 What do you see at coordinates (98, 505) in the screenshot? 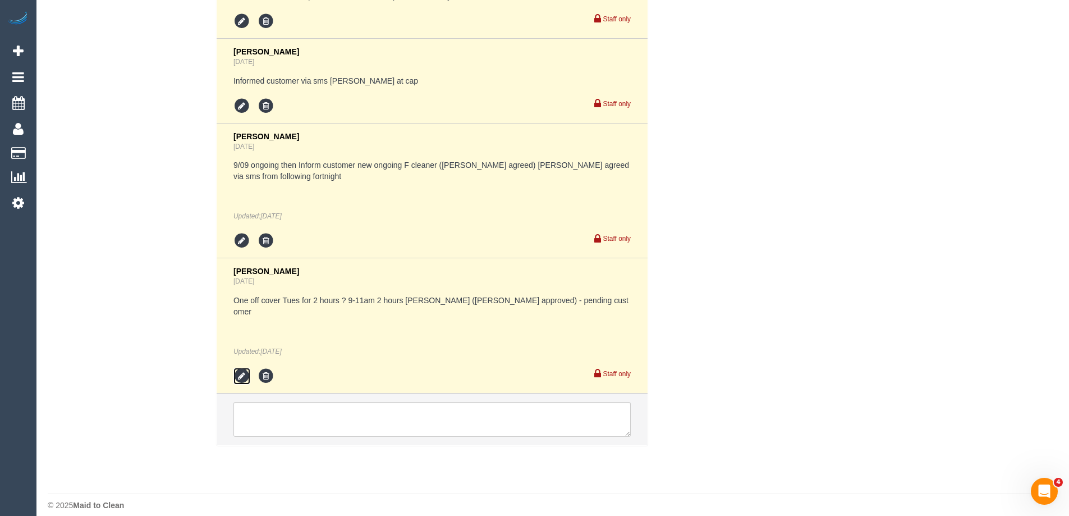
I see `strong: Maid to Clean` at bounding box center [98, 505].